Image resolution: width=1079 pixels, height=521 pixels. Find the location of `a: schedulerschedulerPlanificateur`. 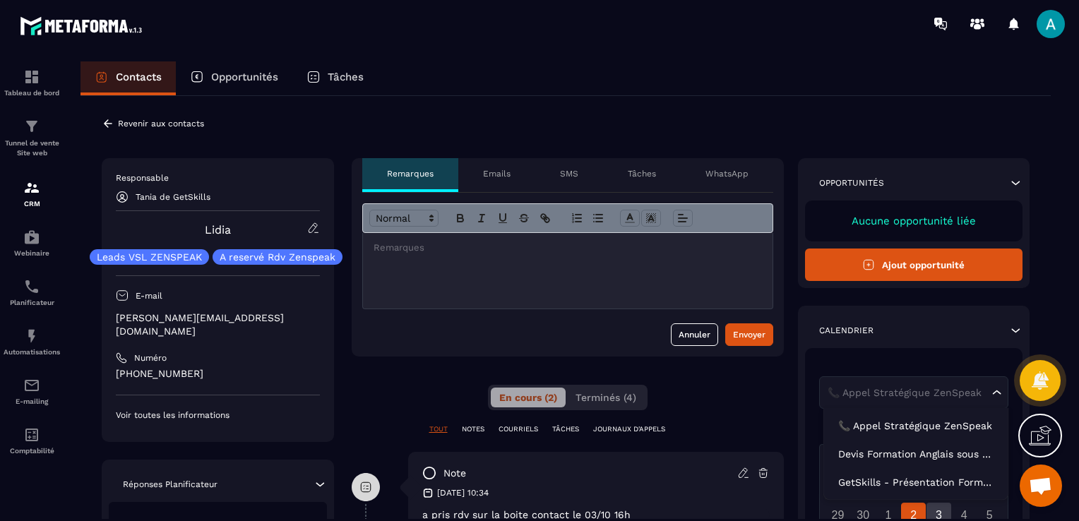

a: schedulerschedulerPlanificateur is located at coordinates (32, 292).